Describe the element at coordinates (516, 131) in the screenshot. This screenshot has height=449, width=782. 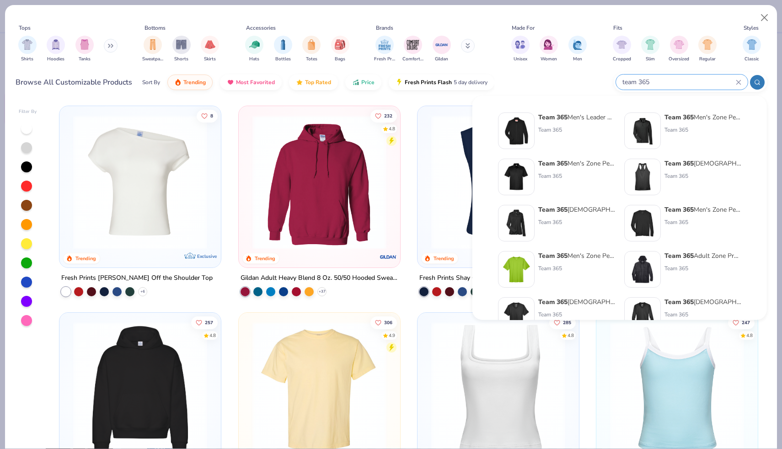
I see `img: b89f15a9-33bb-455e-9486-7f667c73ced0` at that location.